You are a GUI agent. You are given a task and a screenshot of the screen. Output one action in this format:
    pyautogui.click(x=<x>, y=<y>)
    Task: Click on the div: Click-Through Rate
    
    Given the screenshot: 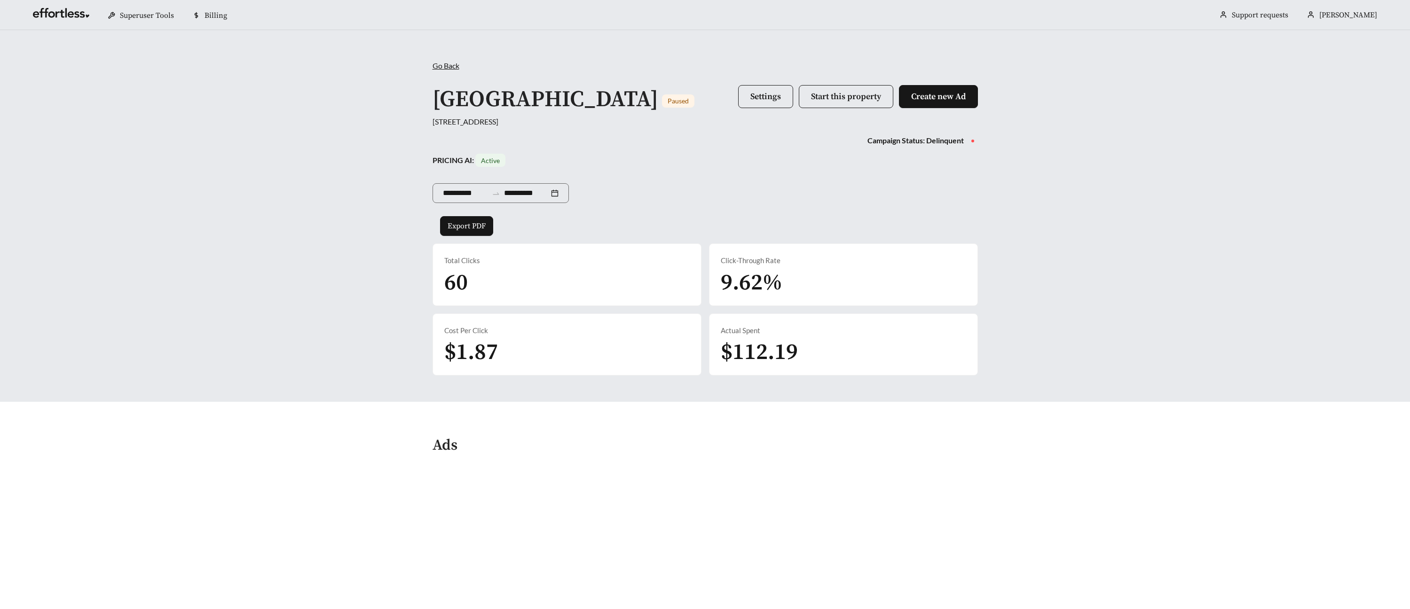 What is the action you would take?
    pyautogui.click(x=843, y=260)
    